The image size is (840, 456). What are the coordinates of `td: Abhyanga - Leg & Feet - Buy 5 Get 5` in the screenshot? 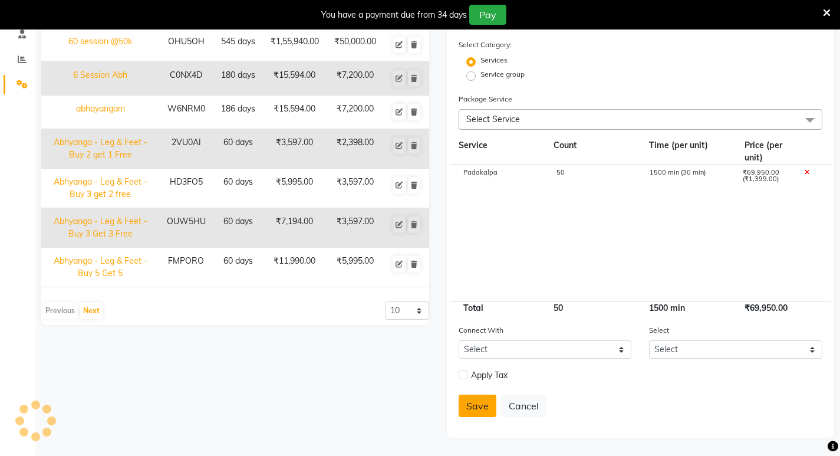 It's located at (100, 267).